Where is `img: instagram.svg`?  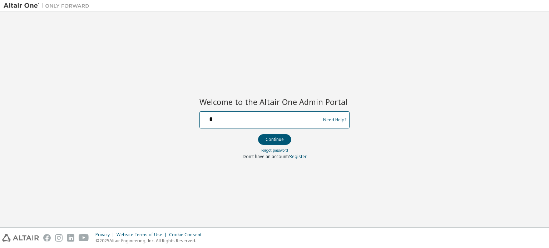 img: instagram.svg is located at coordinates (59, 238).